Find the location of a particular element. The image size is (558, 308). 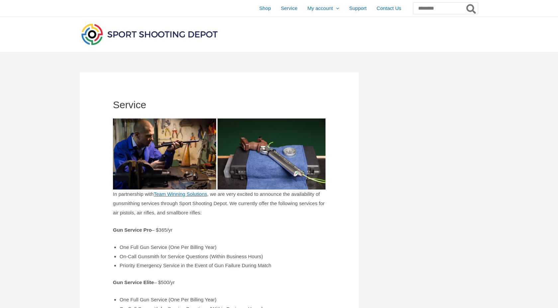

p: In partnership with , we are very excited to announce the availability of gunsmithing services th... is located at coordinates (219, 204).